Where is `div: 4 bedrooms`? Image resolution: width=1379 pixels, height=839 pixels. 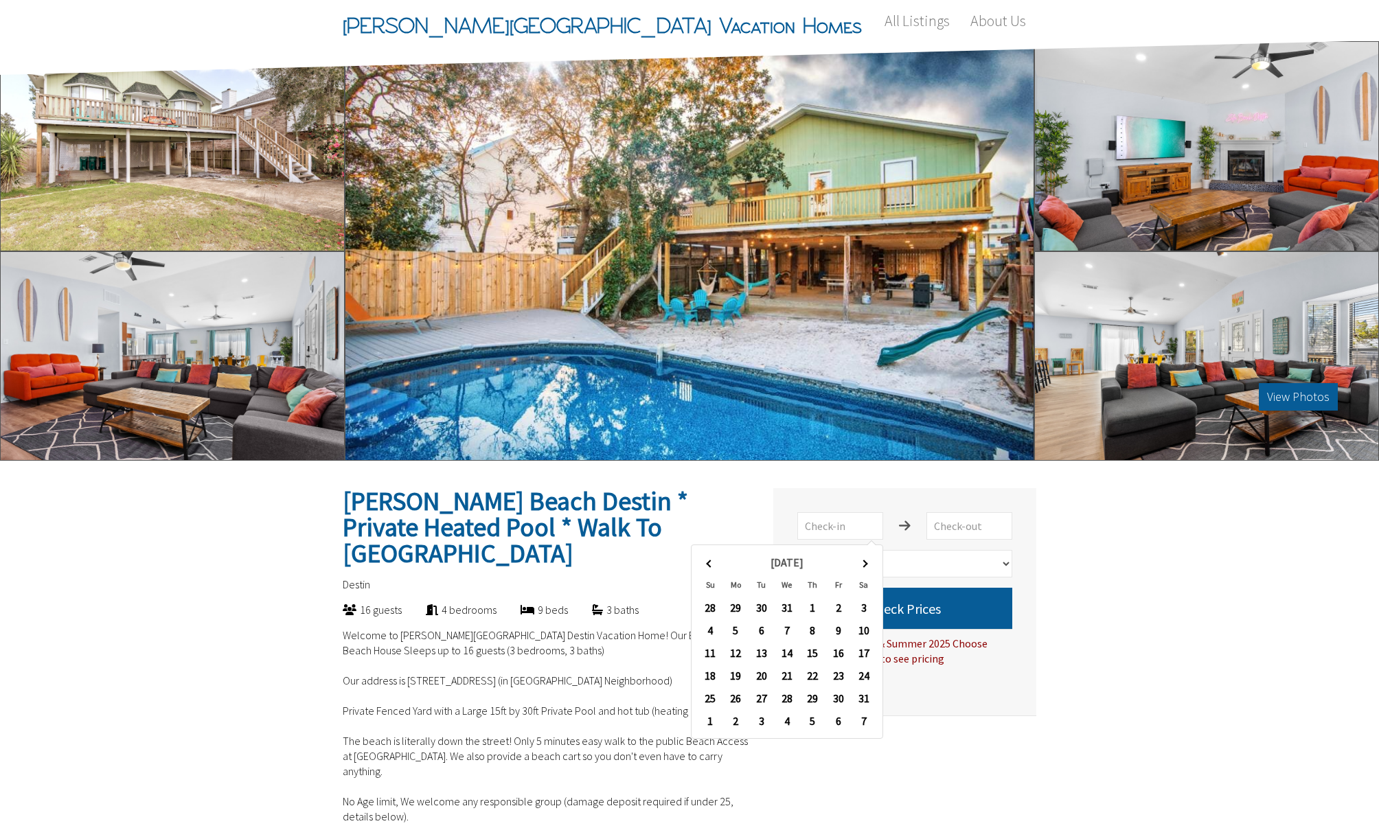
div: 4 bedrooms is located at coordinates (449, 610).